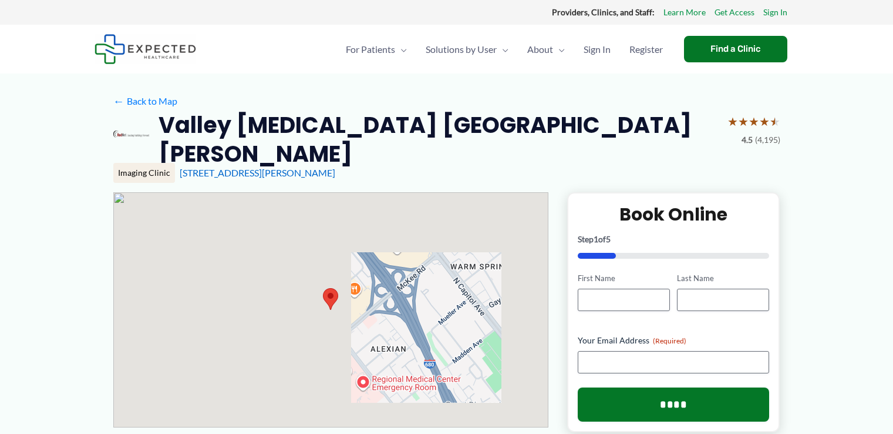 The image size is (893, 434). I want to click on a: ←Back to Map, so click(145, 101).